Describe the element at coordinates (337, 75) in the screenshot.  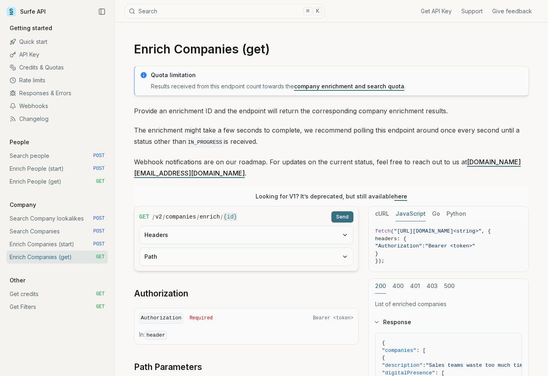
I see `p: Quota limitation` at that location.